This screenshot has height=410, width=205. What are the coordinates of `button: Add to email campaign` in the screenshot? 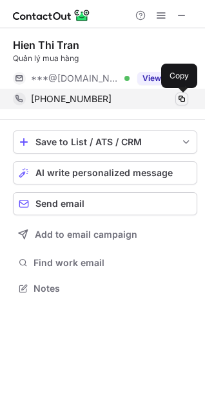 It's located at (105, 235).